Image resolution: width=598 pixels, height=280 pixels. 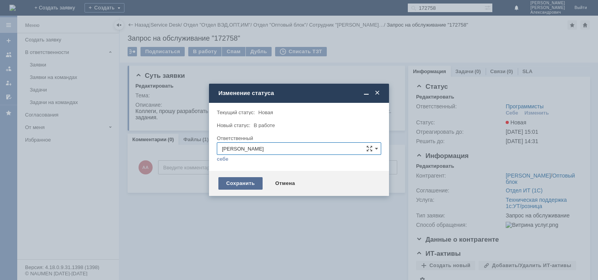 What do you see at coordinates (298, 138) in the screenshot?
I see `div: Ответственный` at bounding box center [298, 138].